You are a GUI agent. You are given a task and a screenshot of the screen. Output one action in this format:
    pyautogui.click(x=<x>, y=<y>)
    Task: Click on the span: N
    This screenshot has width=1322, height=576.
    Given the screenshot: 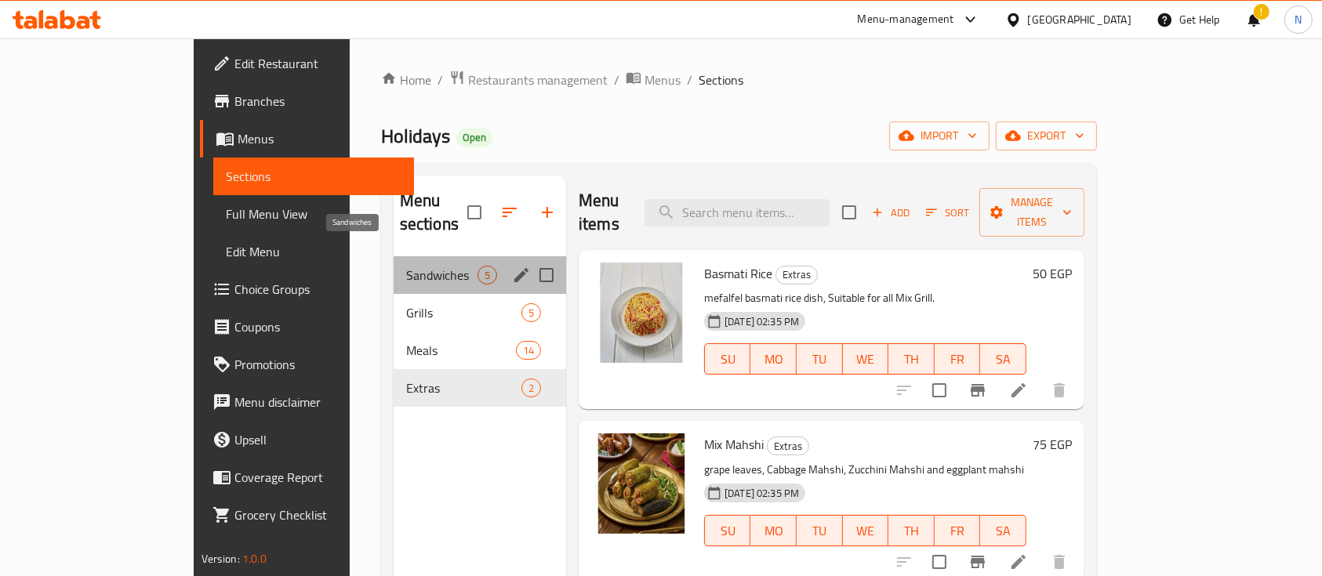 What is the action you would take?
    pyautogui.click(x=1298, y=20)
    